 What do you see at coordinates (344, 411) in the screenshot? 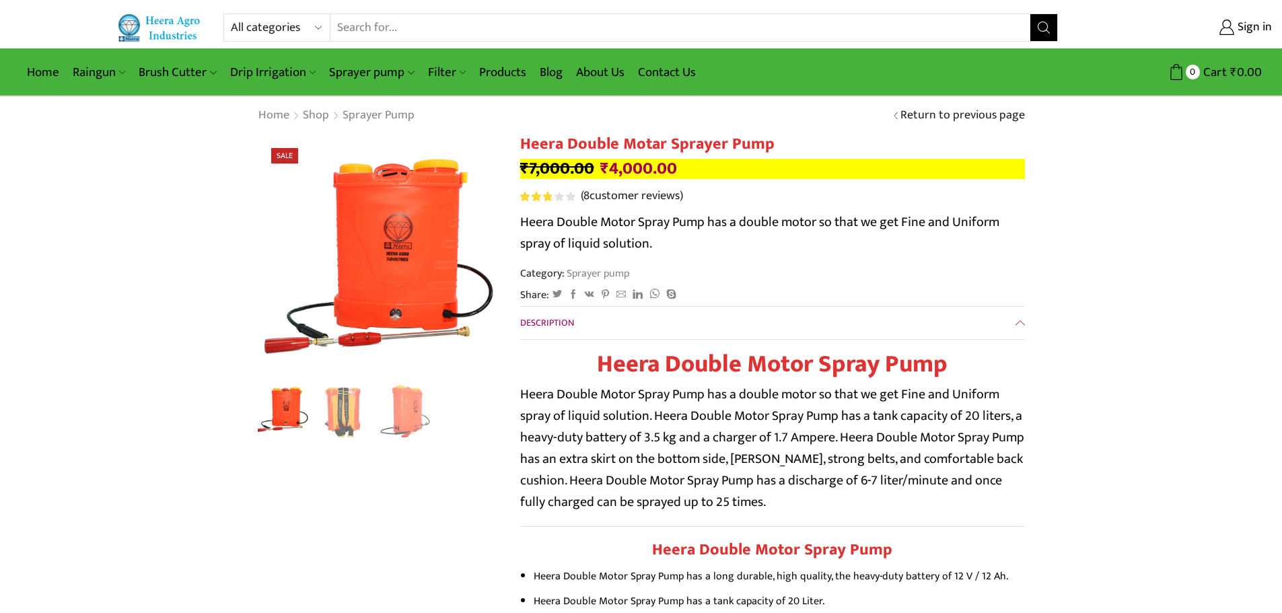
I see `li: 2 / 3` at bounding box center [344, 411].